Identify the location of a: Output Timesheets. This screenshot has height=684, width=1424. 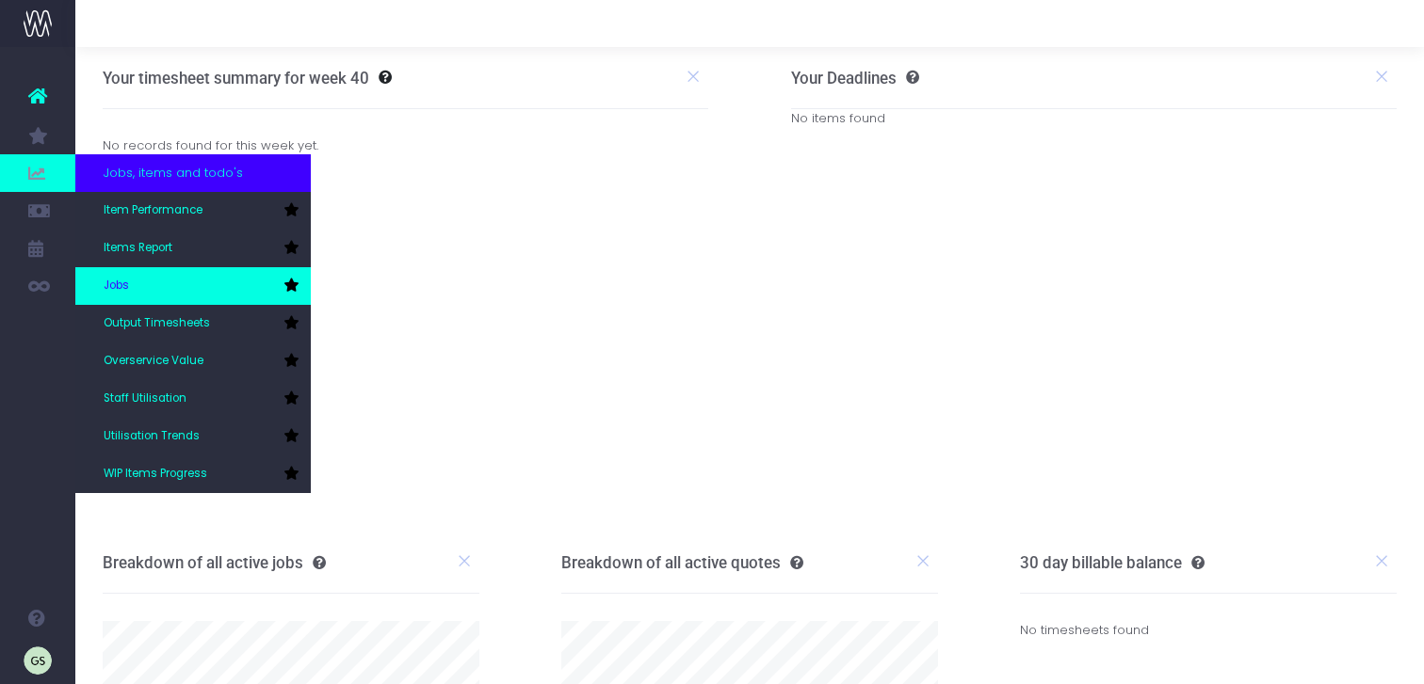
(193, 324).